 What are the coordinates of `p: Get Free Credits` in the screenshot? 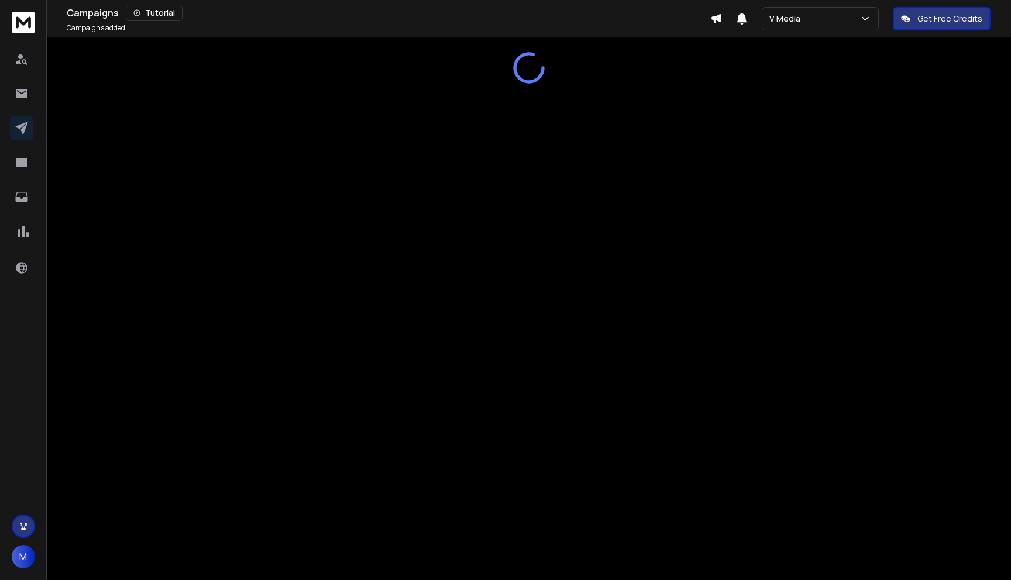 It's located at (949, 19).